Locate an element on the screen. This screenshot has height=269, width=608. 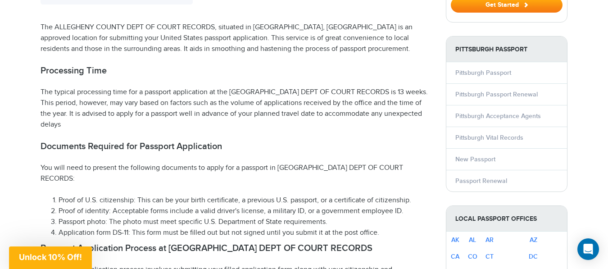
a: Pittsburgh Vital Records is located at coordinates (489, 137).